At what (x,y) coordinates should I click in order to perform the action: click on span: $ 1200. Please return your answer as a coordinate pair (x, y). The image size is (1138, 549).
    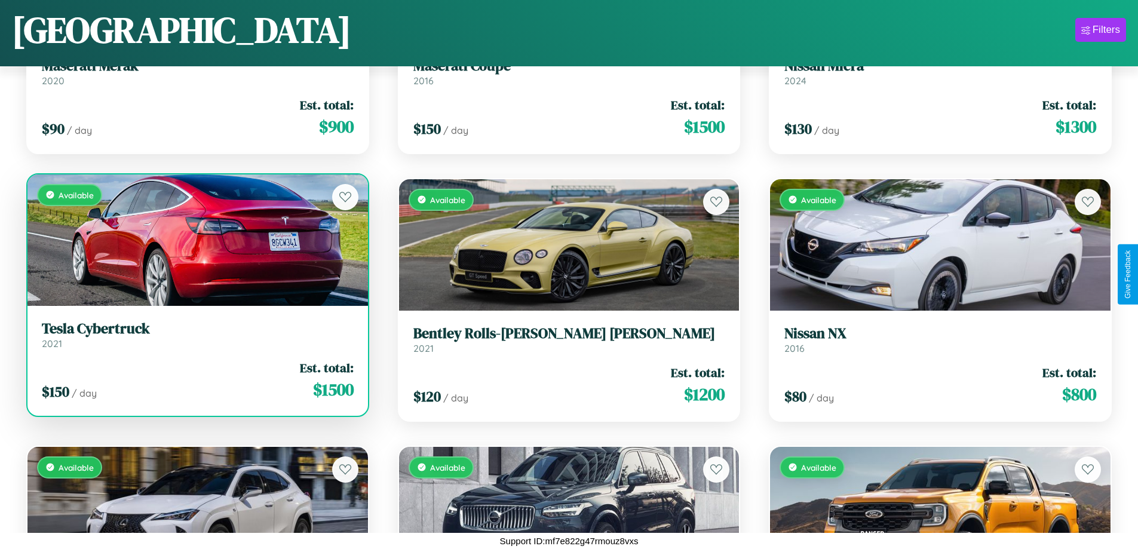
    Looking at the image, I should click on (704, 394).